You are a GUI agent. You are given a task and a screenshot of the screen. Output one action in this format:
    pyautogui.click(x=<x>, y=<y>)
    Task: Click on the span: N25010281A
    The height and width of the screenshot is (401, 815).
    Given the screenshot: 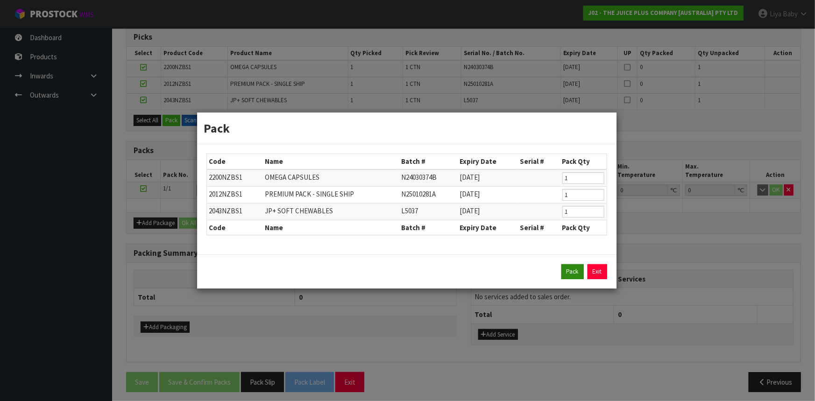 What is the action you would take?
    pyautogui.click(x=418, y=194)
    